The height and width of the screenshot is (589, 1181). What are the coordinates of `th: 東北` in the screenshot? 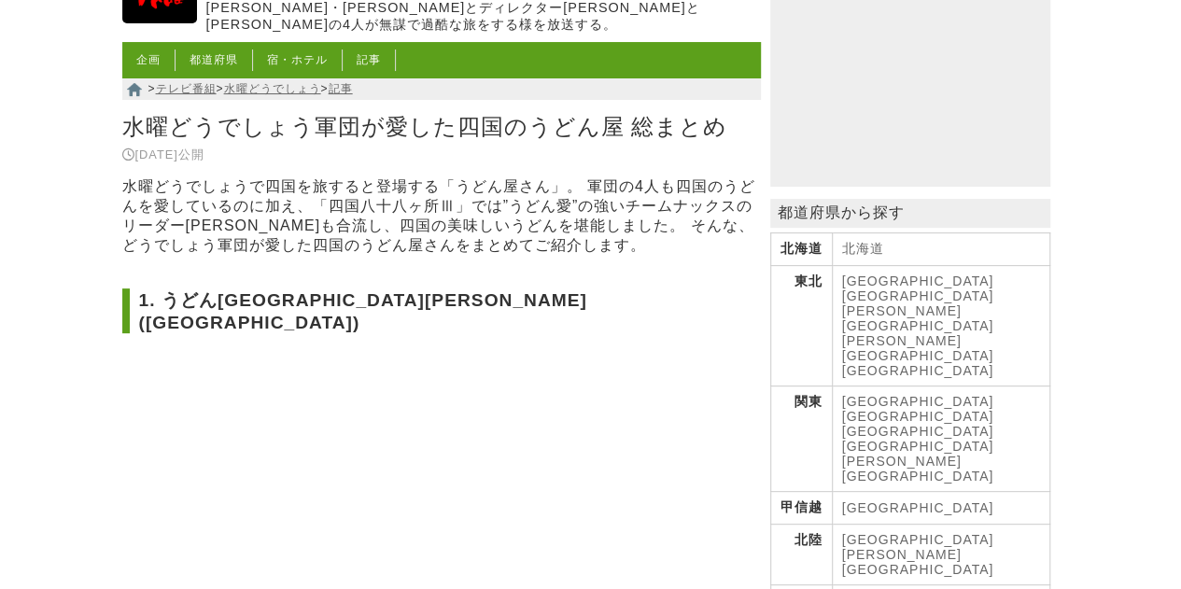 It's located at (801, 326).